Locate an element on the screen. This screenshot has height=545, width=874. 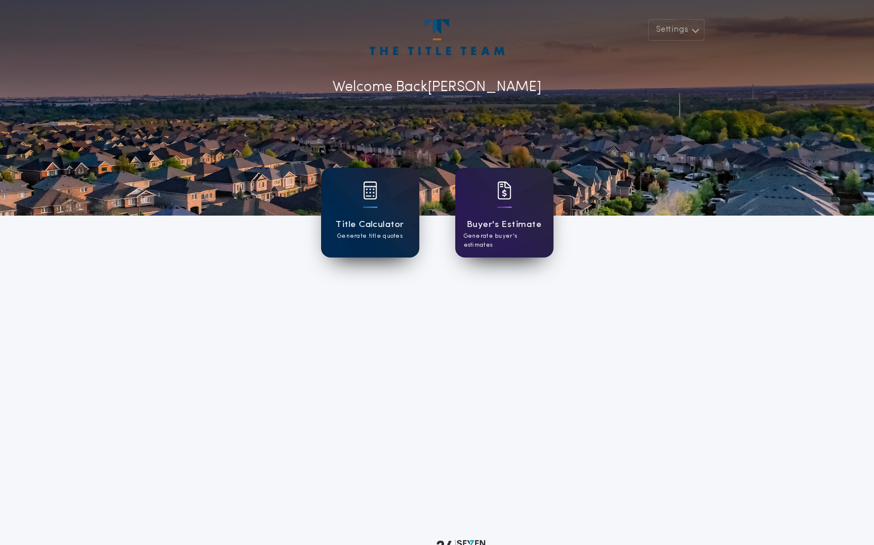
a: card iconTitle CalculatorGenerate title quotes is located at coordinates (370, 213).